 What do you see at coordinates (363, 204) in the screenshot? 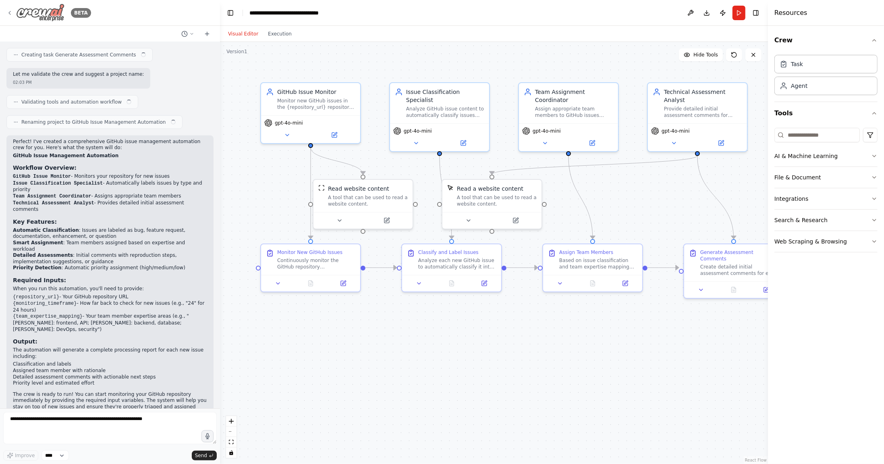
I see `div: ScrapeWebsiteToolRead website contentA tool that can be used to read a website content.` at bounding box center [363, 204].